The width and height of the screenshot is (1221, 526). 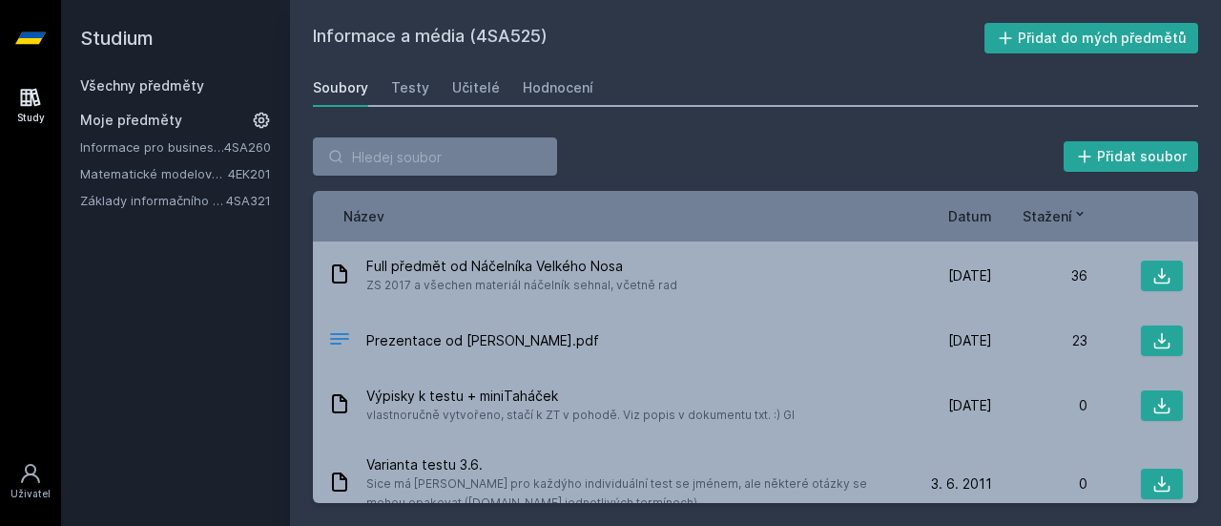 What do you see at coordinates (476, 88) in the screenshot?
I see `div: Učitelé` at bounding box center [476, 88].